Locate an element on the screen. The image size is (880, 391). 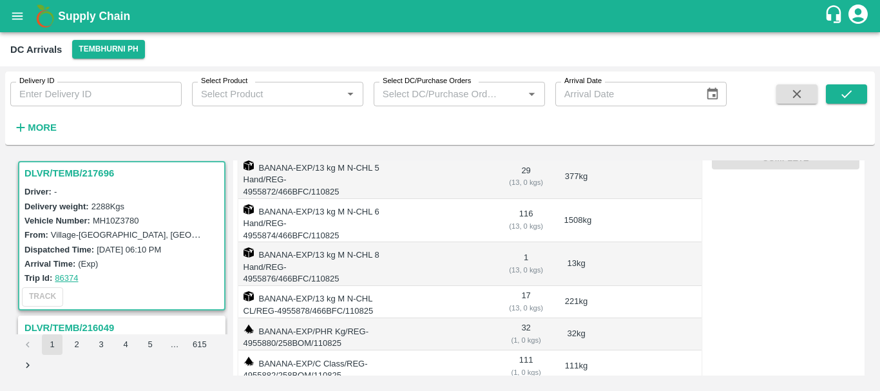
td: 377 kg is located at coordinates (577, 177).